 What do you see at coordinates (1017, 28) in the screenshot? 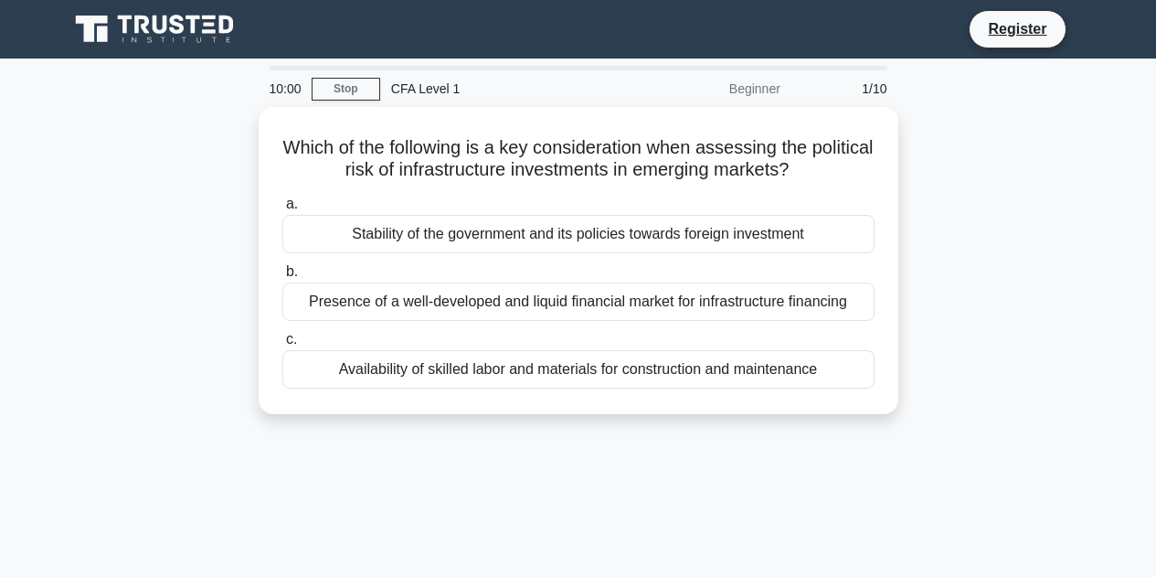
I see `a: Register` at bounding box center [1017, 28].